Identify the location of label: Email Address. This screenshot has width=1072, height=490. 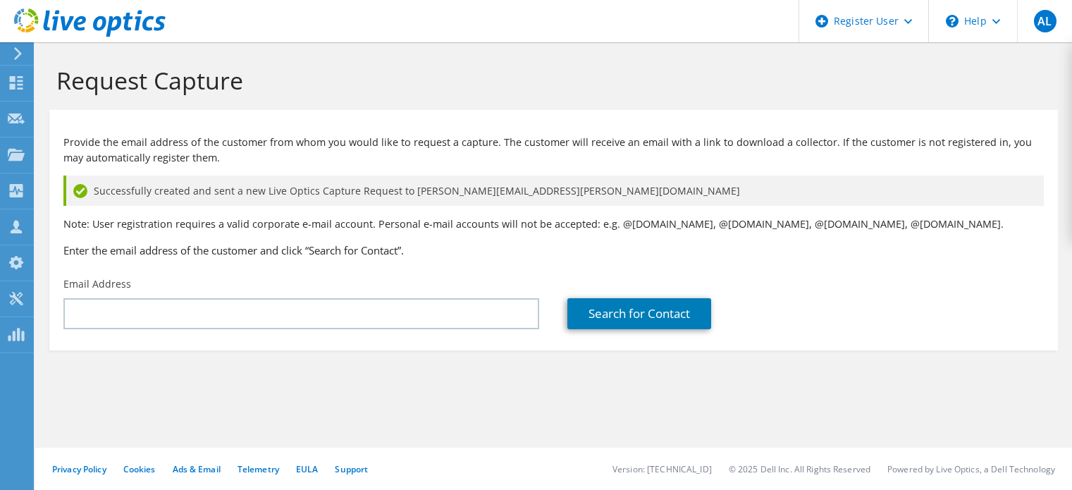
(97, 284).